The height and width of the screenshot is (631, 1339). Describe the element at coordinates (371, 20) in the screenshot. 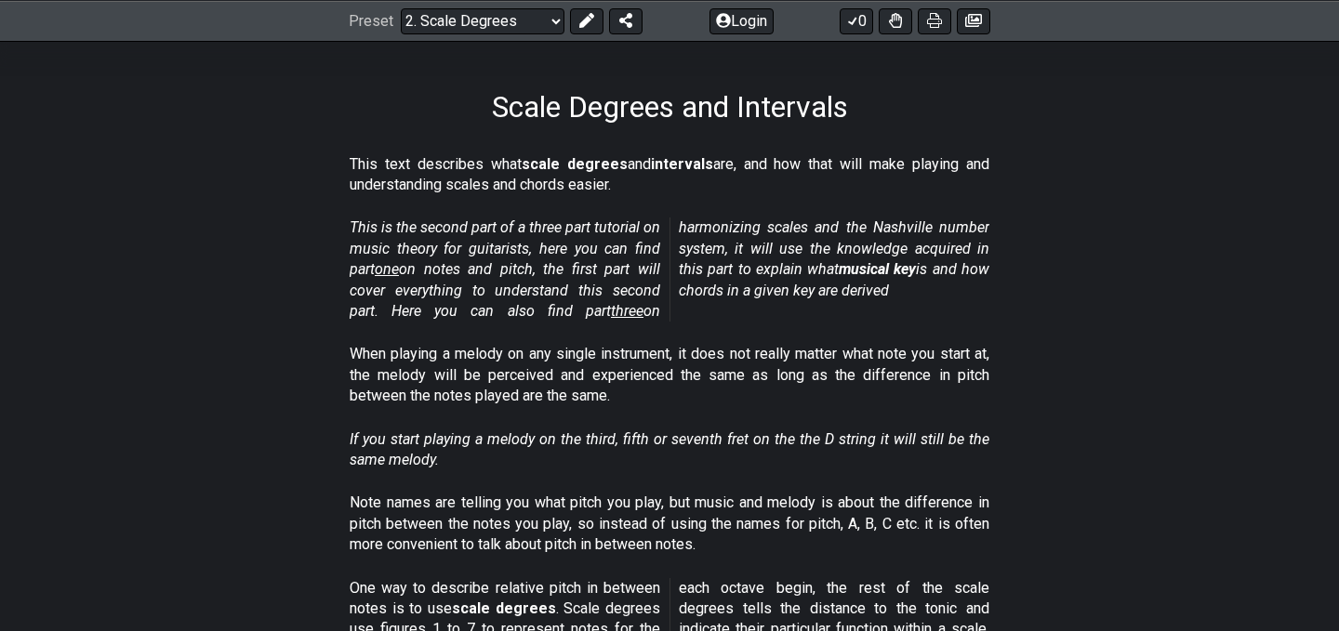

I see `span: Preset` at that location.